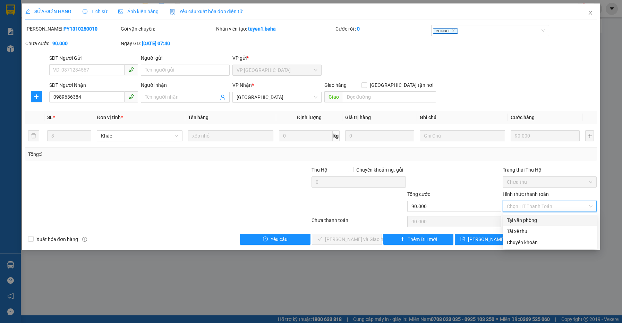  I want to click on div: VP gửi, so click(277, 58).